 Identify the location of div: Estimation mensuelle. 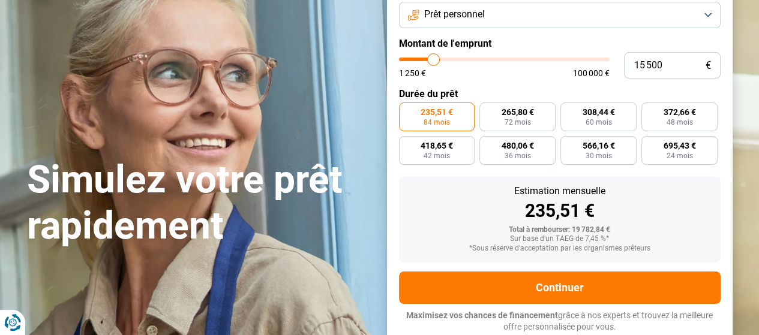
(559, 191).